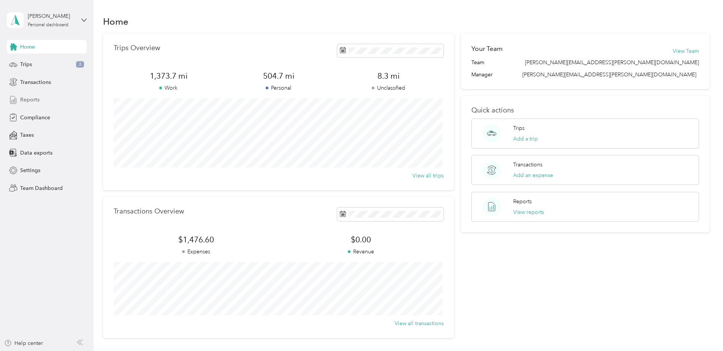 This screenshot has width=723, height=351. What do you see at coordinates (137, 48) in the screenshot?
I see `p: Trips Overview` at bounding box center [137, 48].